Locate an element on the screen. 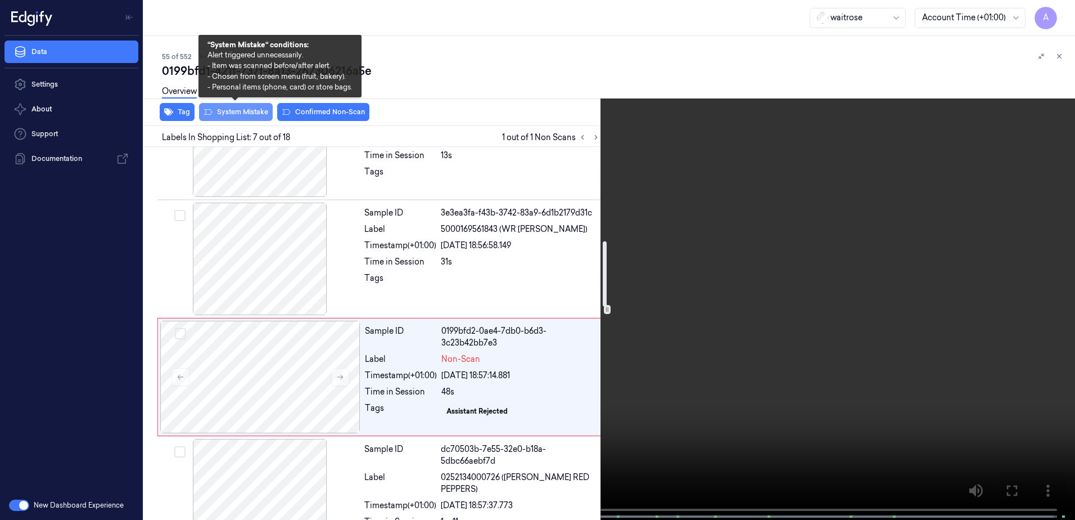 The width and height of the screenshot is (1075, 520). span: 1 out of 1 Non Scans is located at coordinates (552, 137).